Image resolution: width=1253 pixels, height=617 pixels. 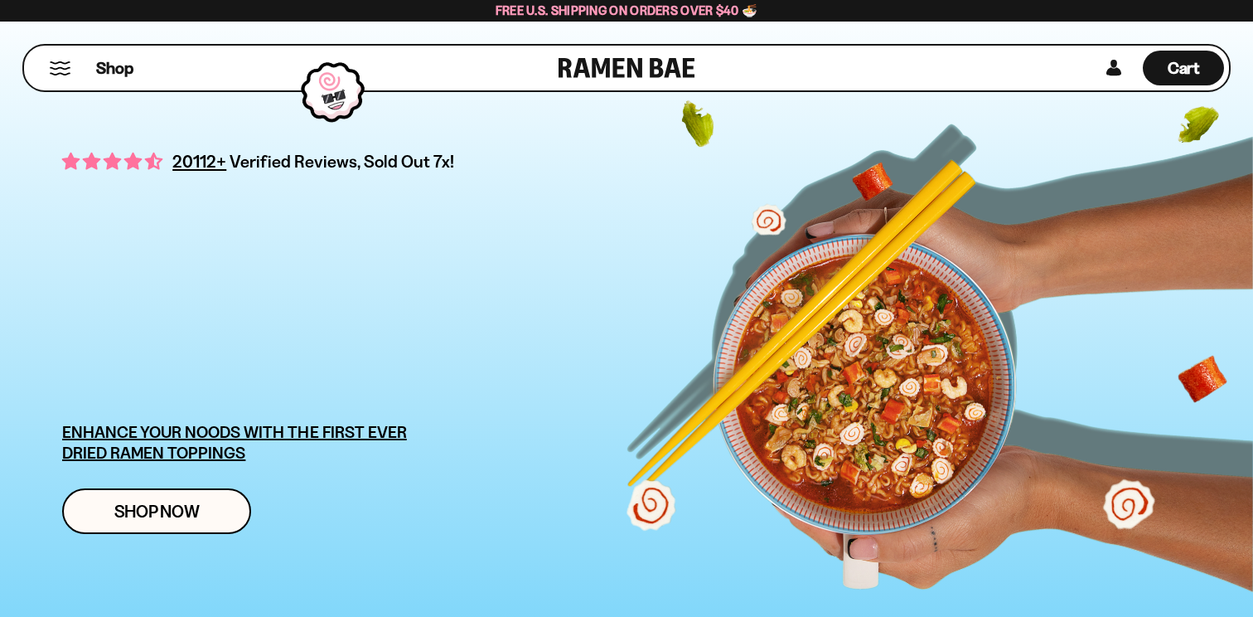 I want to click on span: Free U.S. Shipping on Orders over $40 🍜, so click(x=627, y=10).